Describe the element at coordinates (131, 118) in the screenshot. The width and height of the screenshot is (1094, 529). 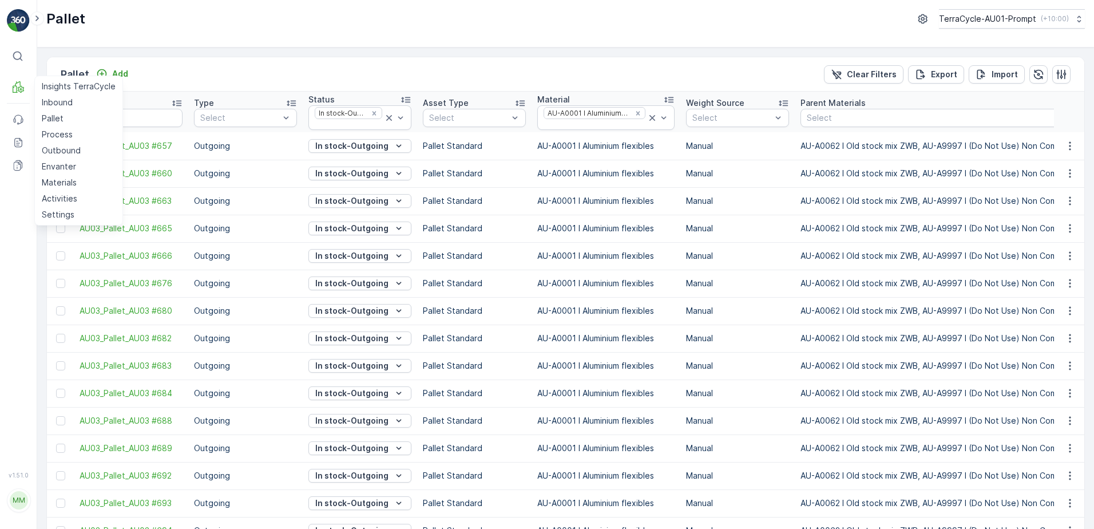
I see `input: Search` at that location.